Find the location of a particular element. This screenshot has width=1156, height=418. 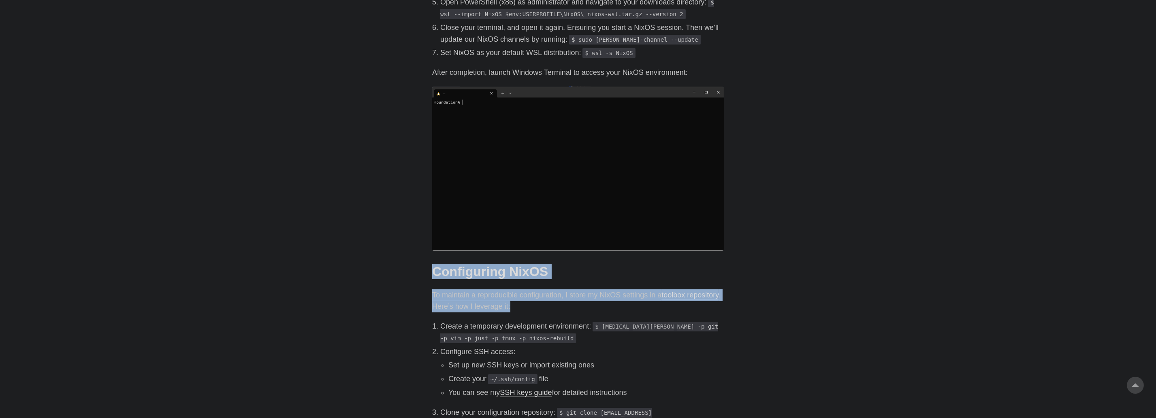

h2: Configuring NixOS is located at coordinates (578, 272).